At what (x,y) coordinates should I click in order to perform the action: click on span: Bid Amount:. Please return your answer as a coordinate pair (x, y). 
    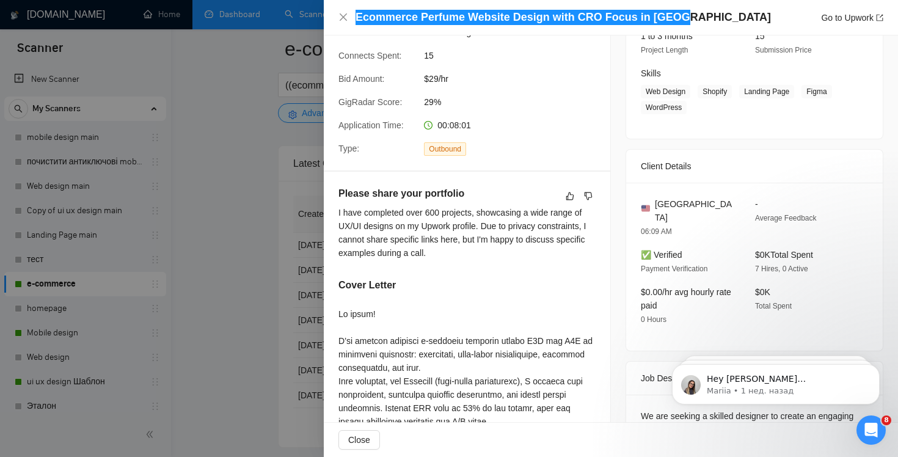
    Looking at the image, I should click on (362, 79).